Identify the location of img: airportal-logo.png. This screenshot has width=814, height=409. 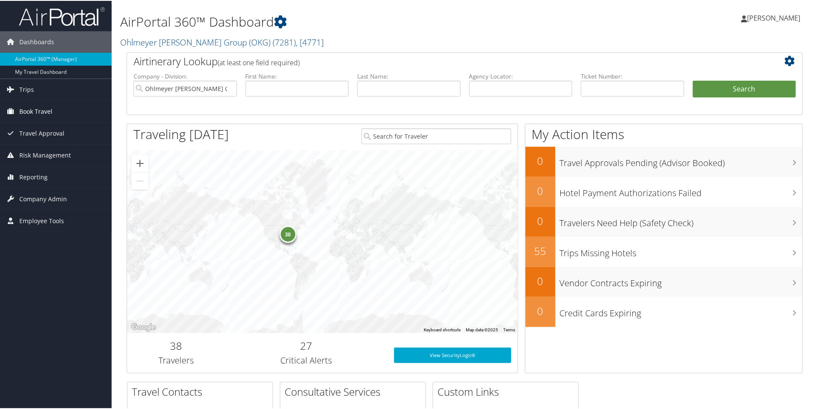
(62, 15).